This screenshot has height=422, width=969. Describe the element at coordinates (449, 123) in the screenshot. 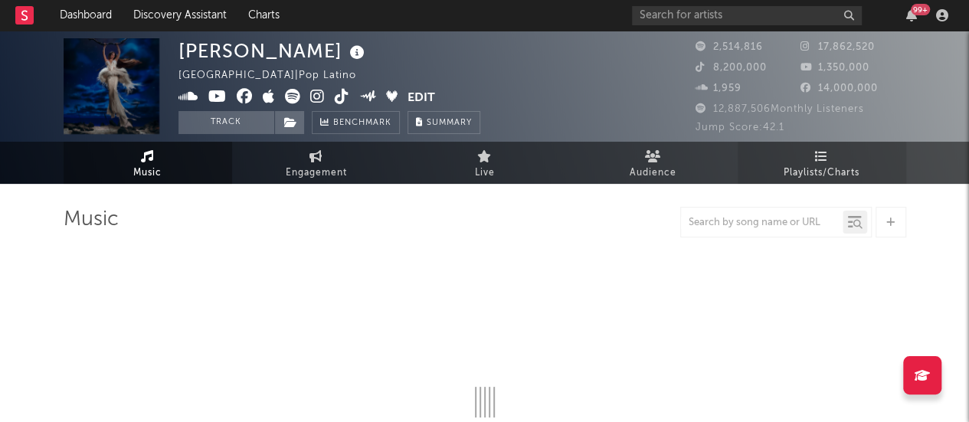

I see `span: Summary` at that location.